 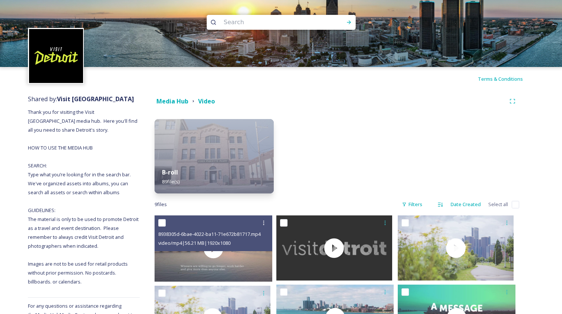 What do you see at coordinates (206, 101) in the screenshot?
I see `strong: Video` at bounding box center [206, 101].